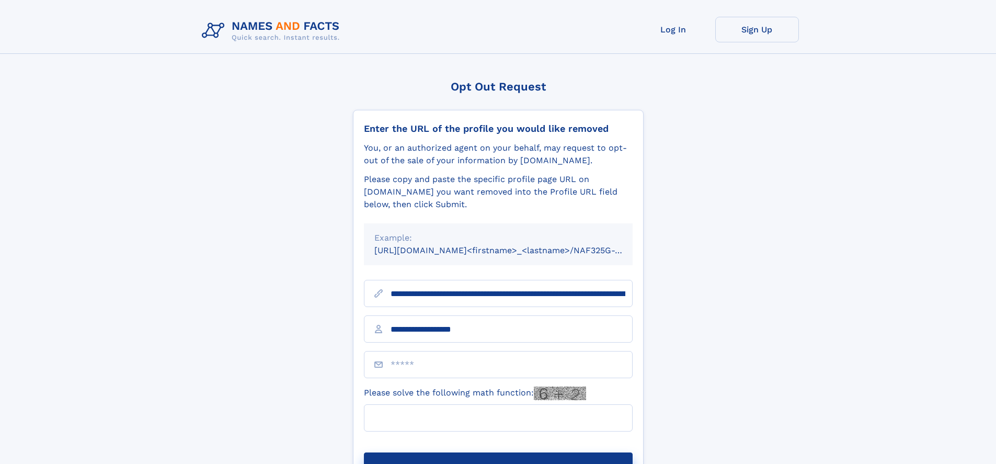 The height and width of the screenshot is (464, 996). What do you see at coordinates (498, 86) in the screenshot?
I see `div: Opt Out Request` at bounding box center [498, 86].